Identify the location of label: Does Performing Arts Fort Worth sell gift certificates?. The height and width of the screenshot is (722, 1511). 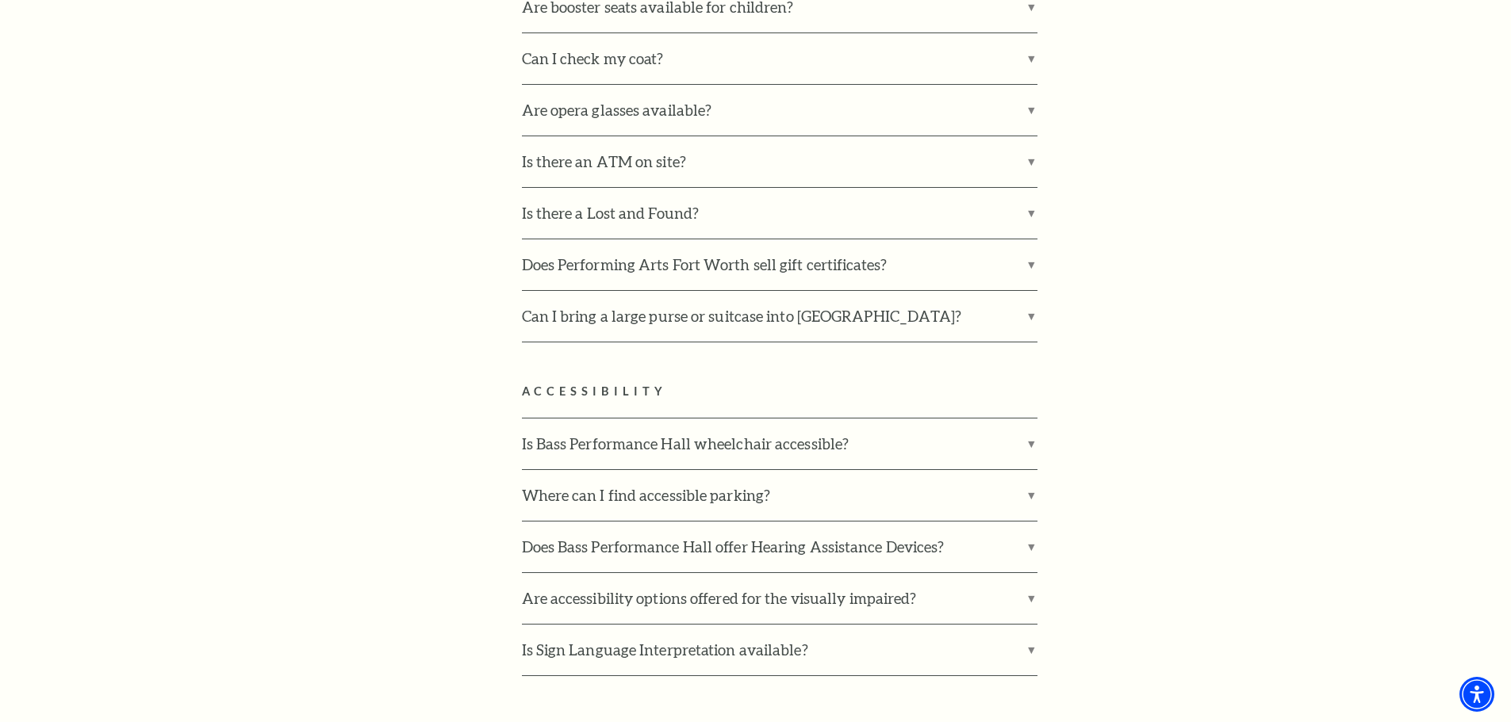
(780, 265).